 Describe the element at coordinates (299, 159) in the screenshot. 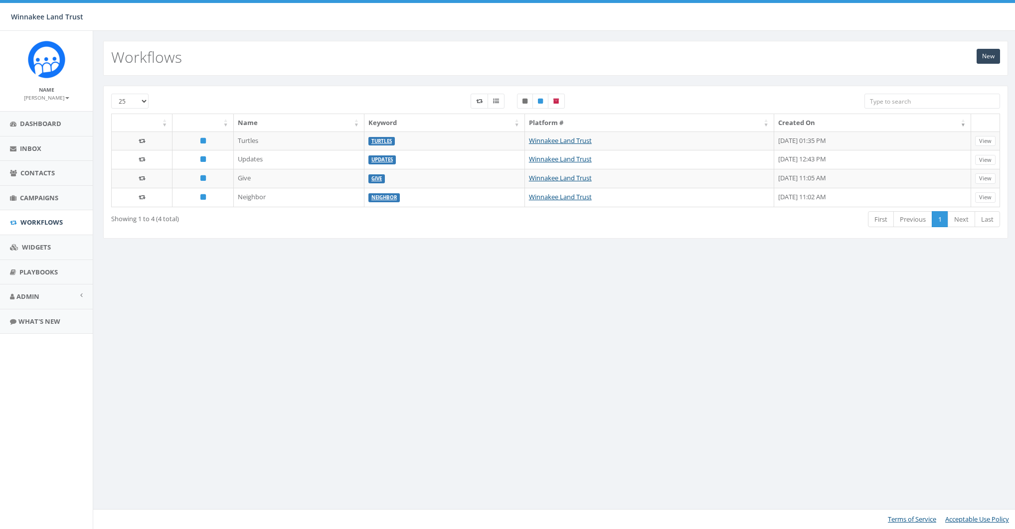

I see `td: Updates` at that location.